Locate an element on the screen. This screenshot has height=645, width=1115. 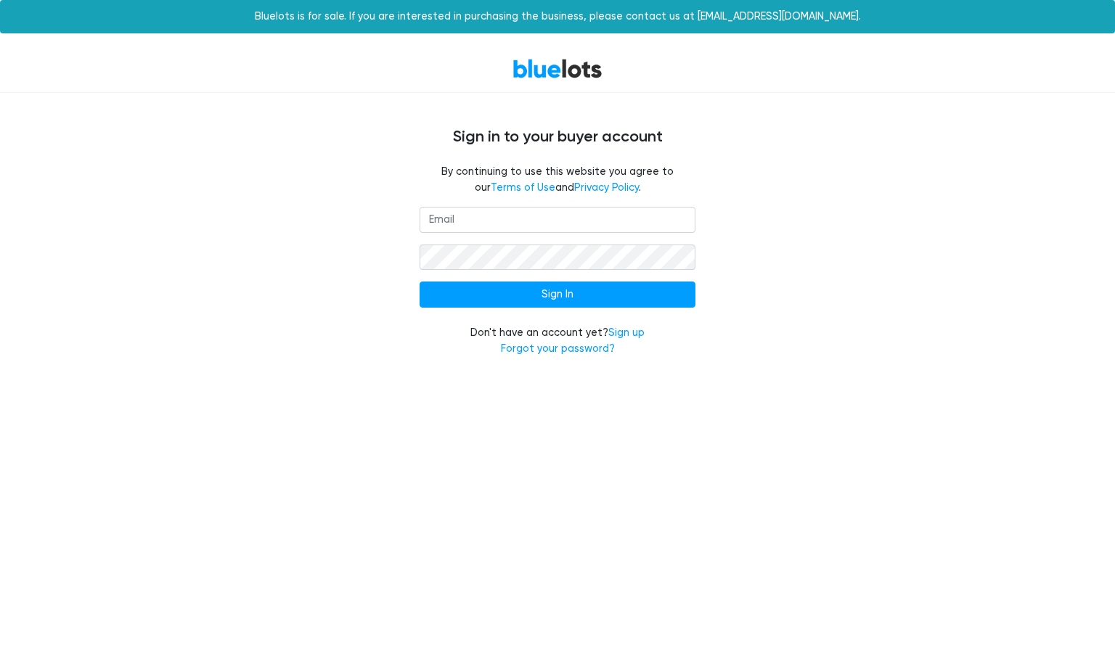
h4: Sign in to your buyer account is located at coordinates (557, 137).